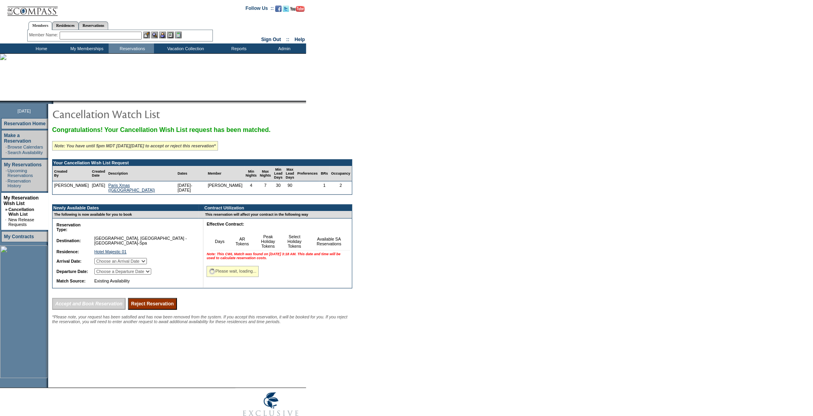 The width and height of the screenshot is (813, 416). What do you see at coordinates (86, 48) in the screenshot?
I see `td: My Memberships` at bounding box center [86, 48].